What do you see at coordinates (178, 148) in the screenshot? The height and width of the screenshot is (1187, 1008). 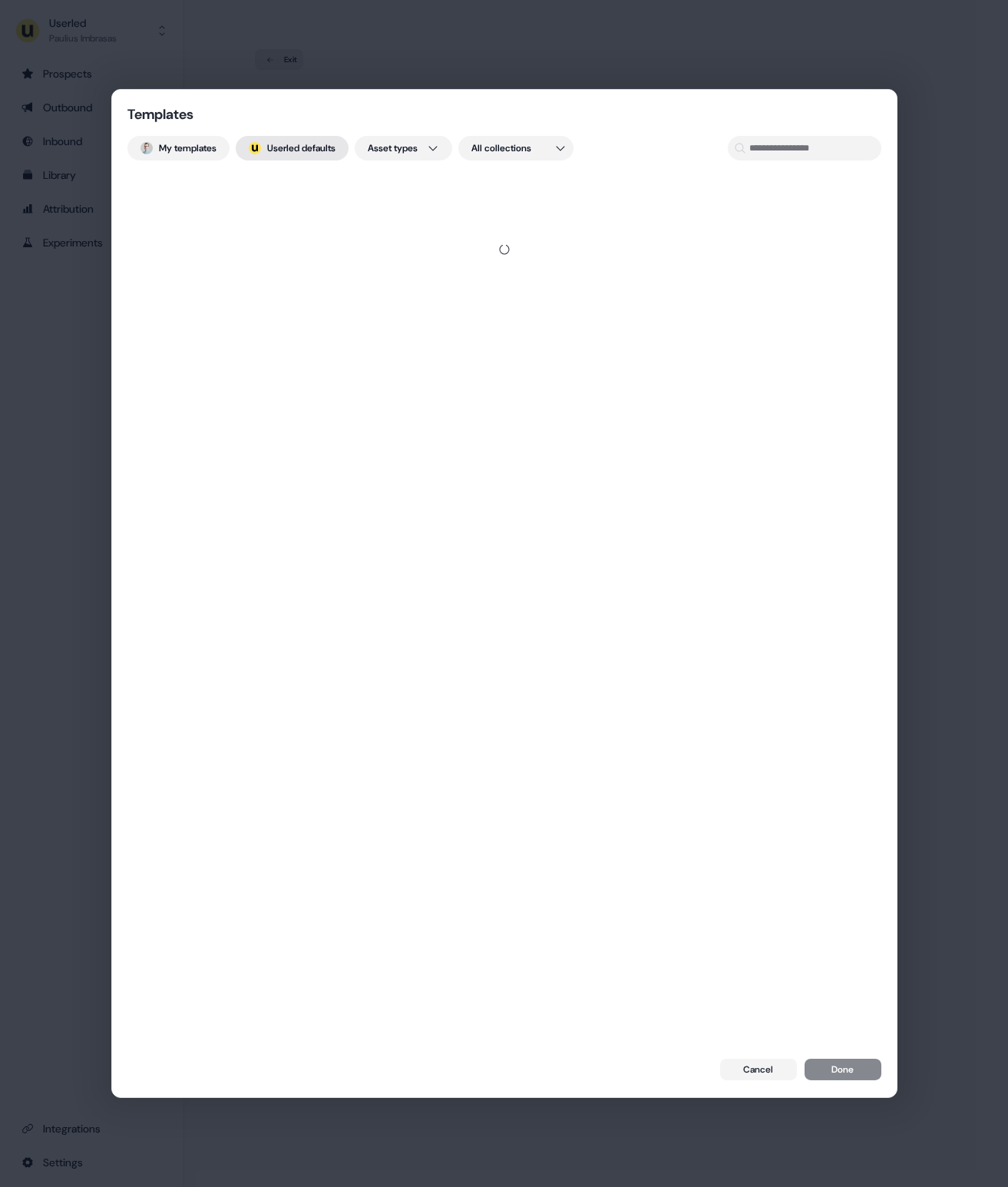 I see `button: My templates` at bounding box center [178, 148].